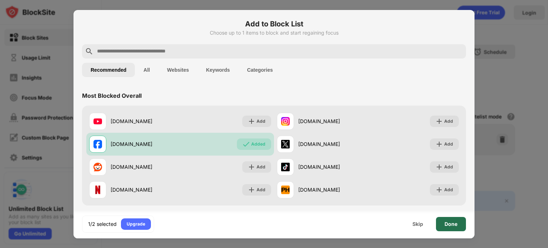 This screenshot has height=248, width=548. Describe the element at coordinates (112, 96) in the screenshot. I see `div: Most Blocked Overall` at that location.